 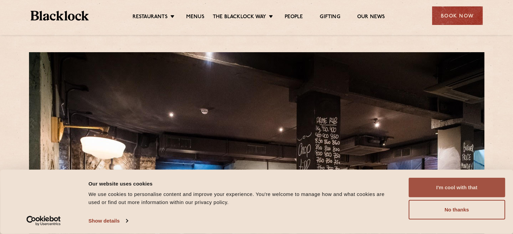 I want to click on div: Book Now, so click(x=457, y=16).